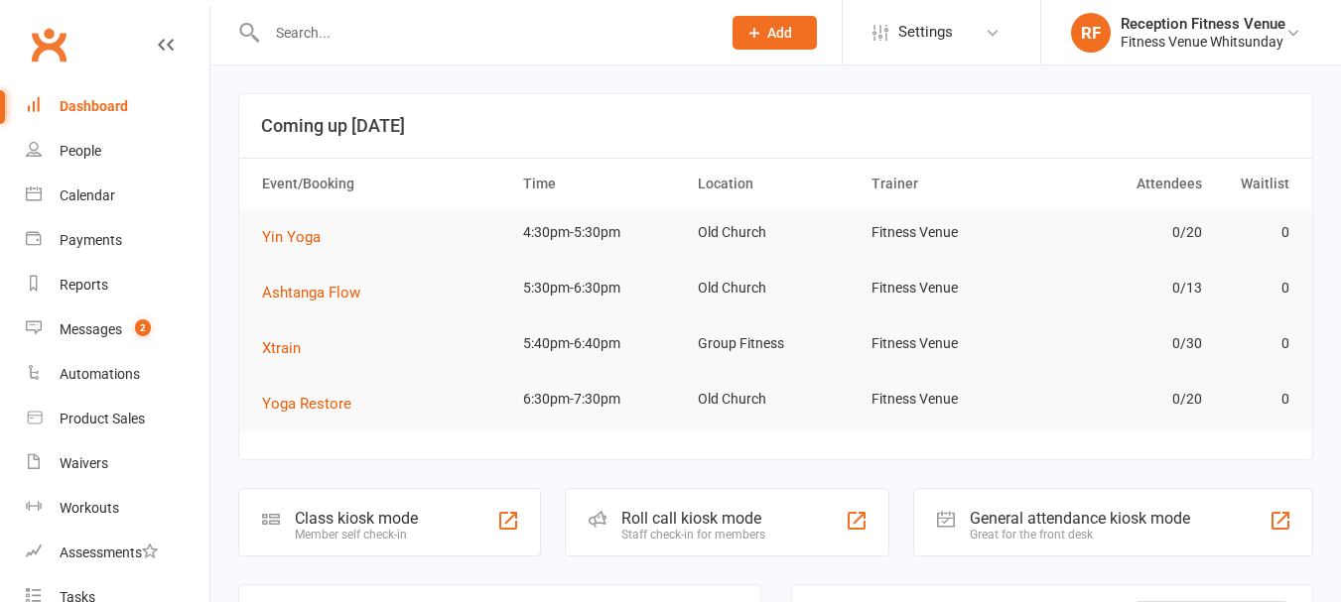 This screenshot has height=602, width=1341. What do you see at coordinates (90, 329) in the screenshot?
I see `div: Messages` at bounding box center [90, 329].